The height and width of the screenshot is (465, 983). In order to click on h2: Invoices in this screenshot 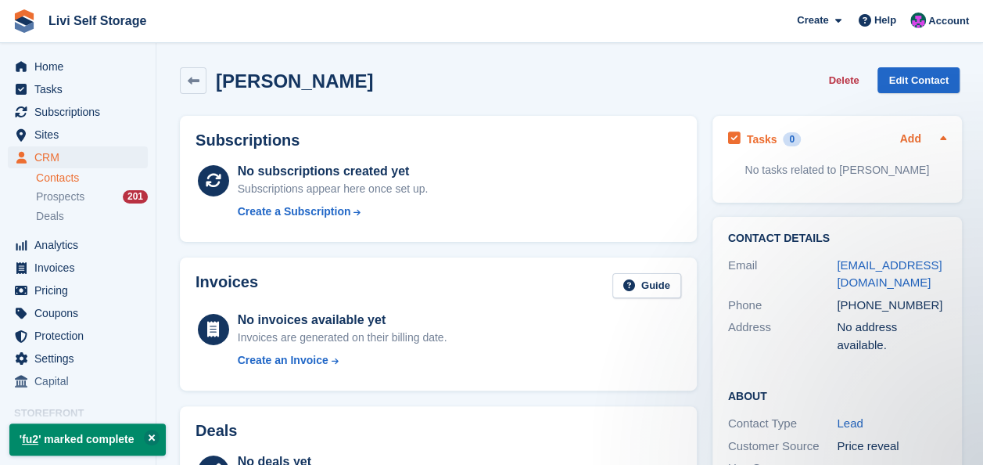, I will do `click(227, 286)`.